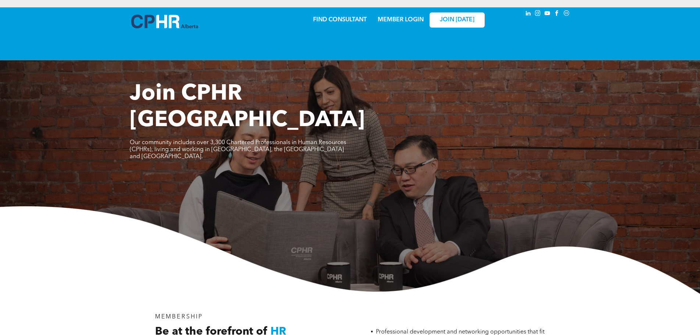 The width and height of the screenshot is (700, 335). Describe the element at coordinates (547, 14) in the screenshot. I see `a: youtube` at that location.